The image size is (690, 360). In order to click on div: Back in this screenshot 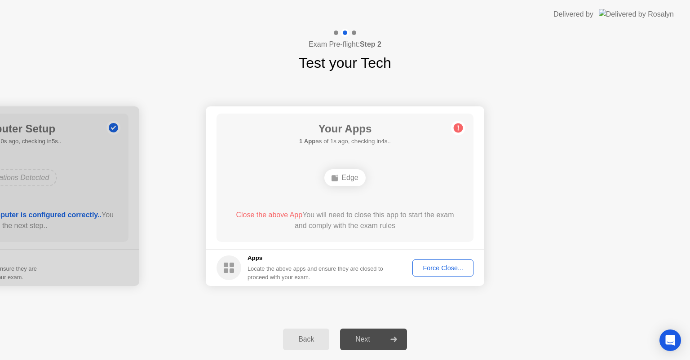, I will do `click(306, 340)`.